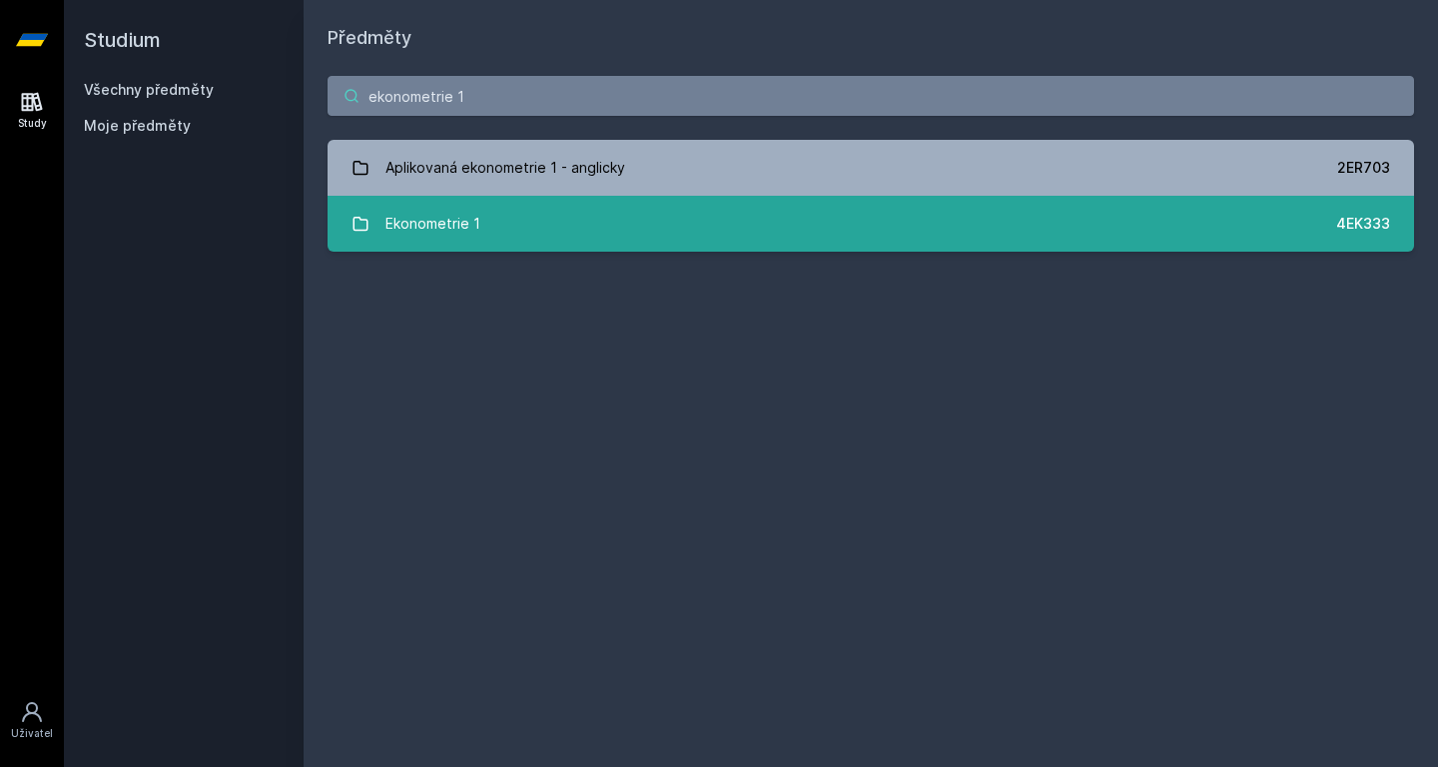 Image resolution: width=1438 pixels, height=767 pixels. I want to click on h1: Předměty, so click(871, 38).